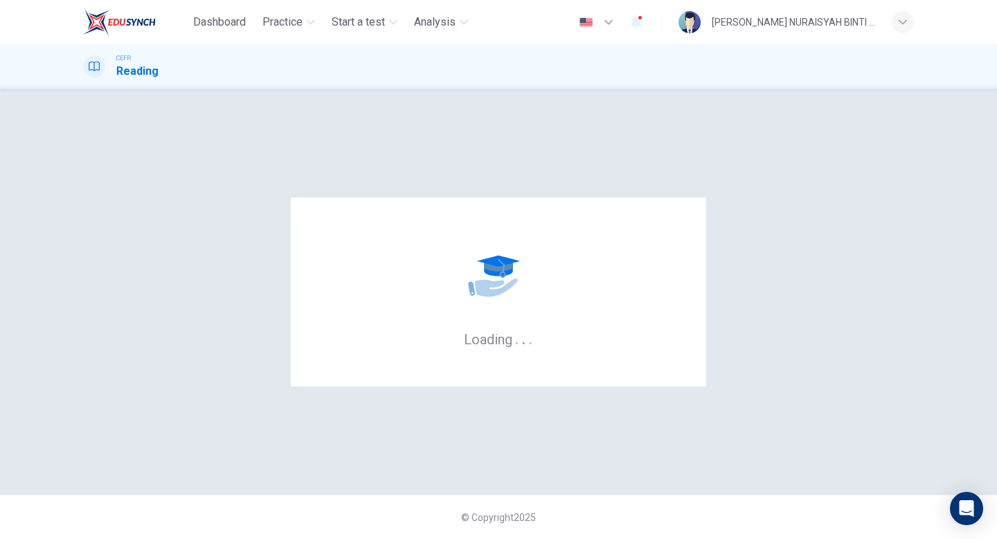 The width and height of the screenshot is (997, 539). Describe the element at coordinates (690, 22) in the screenshot. I see `img: Profile picture` at that location.